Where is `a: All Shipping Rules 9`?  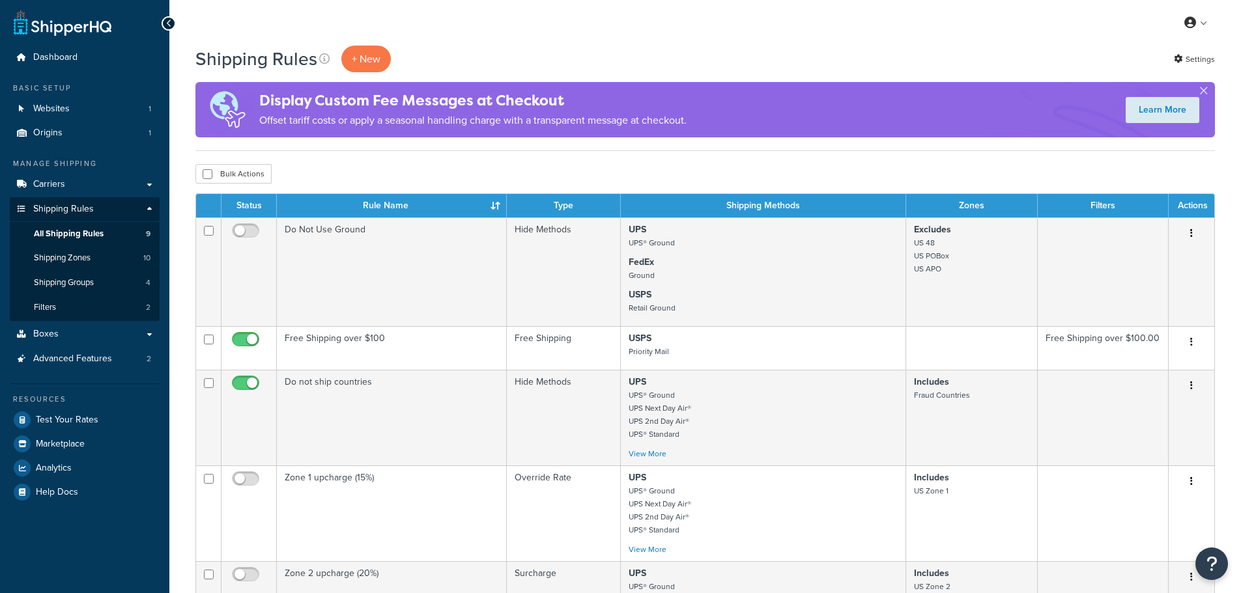 a: All Shipping Rules 9 is located at coordinates (85, 234).